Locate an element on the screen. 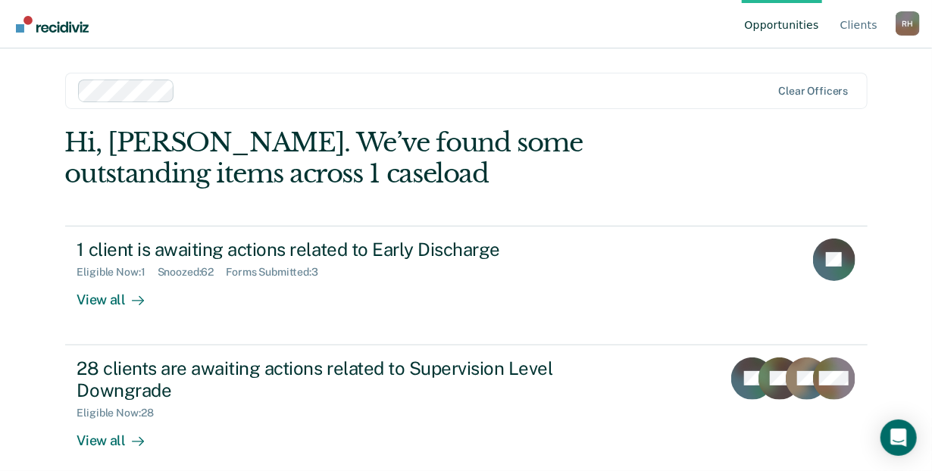  div: Eligible Now : 1 is located at coordinates (117, 272).